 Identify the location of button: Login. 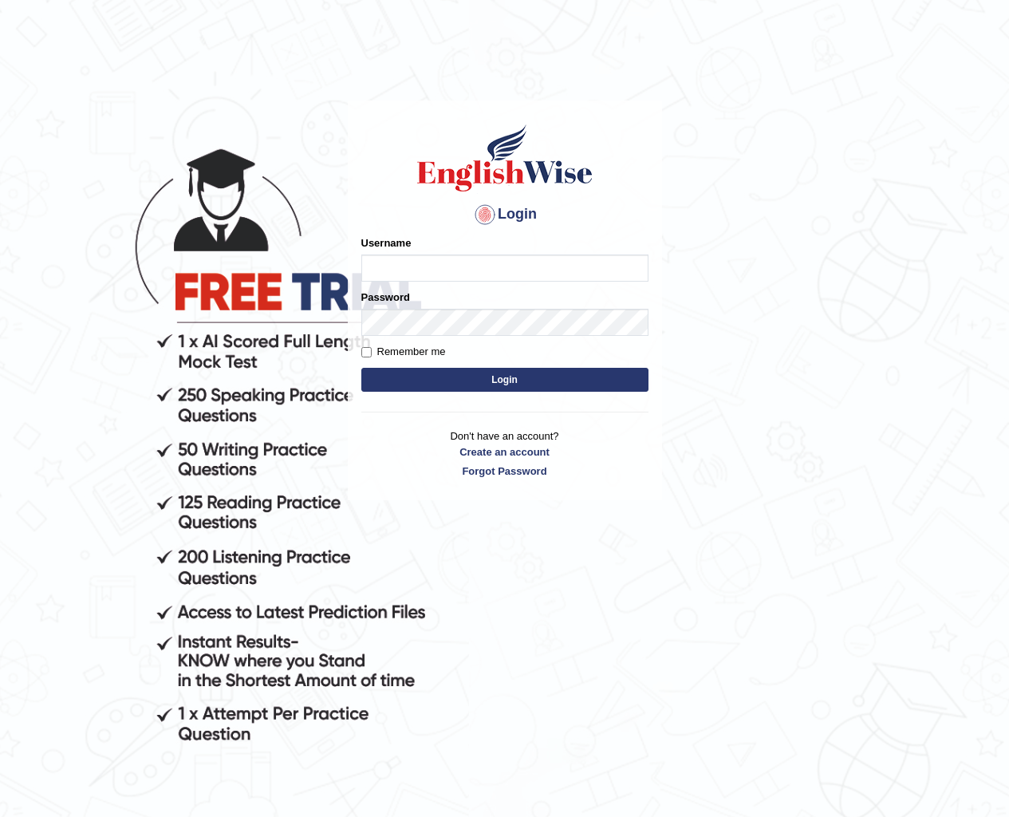
(505, 380).